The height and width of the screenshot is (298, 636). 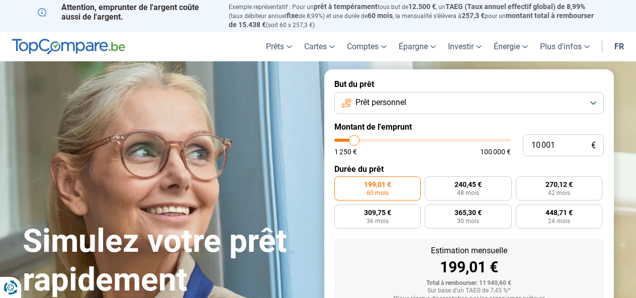 I want to click on span: 448,71 €, so click(x=559, y=213).